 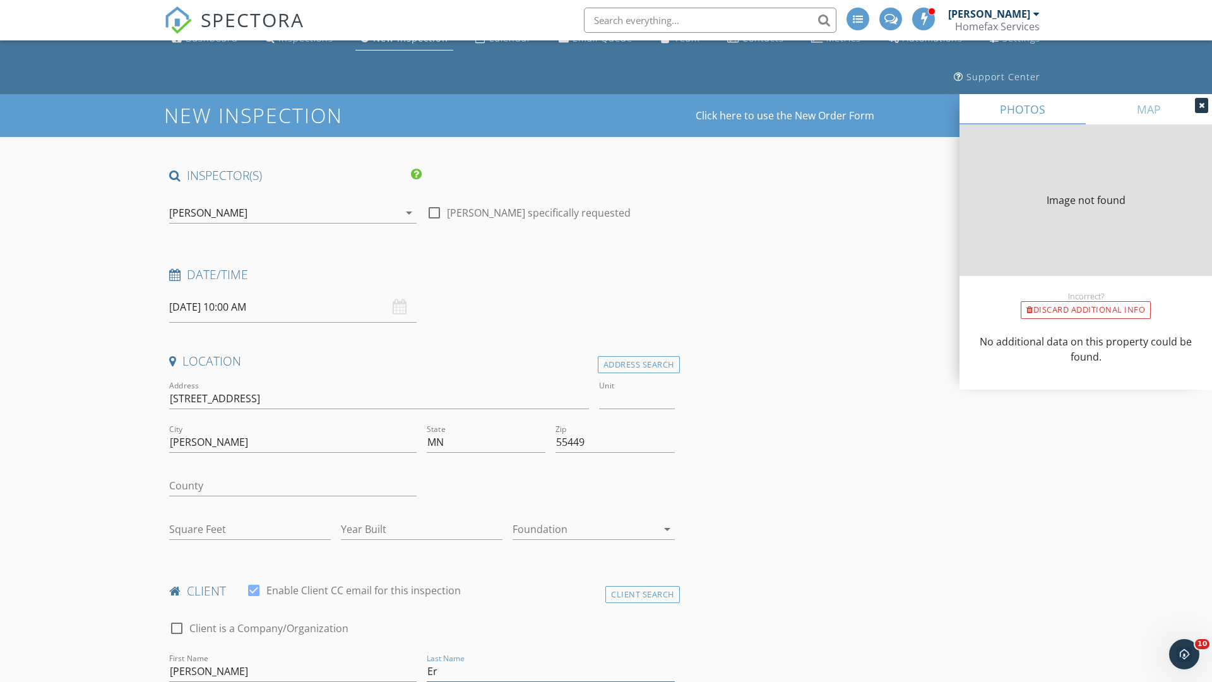 What do you see at coordinates (1202, 644) in the screenshot?
I see `span: 10` at bounding box center [1202, 644].